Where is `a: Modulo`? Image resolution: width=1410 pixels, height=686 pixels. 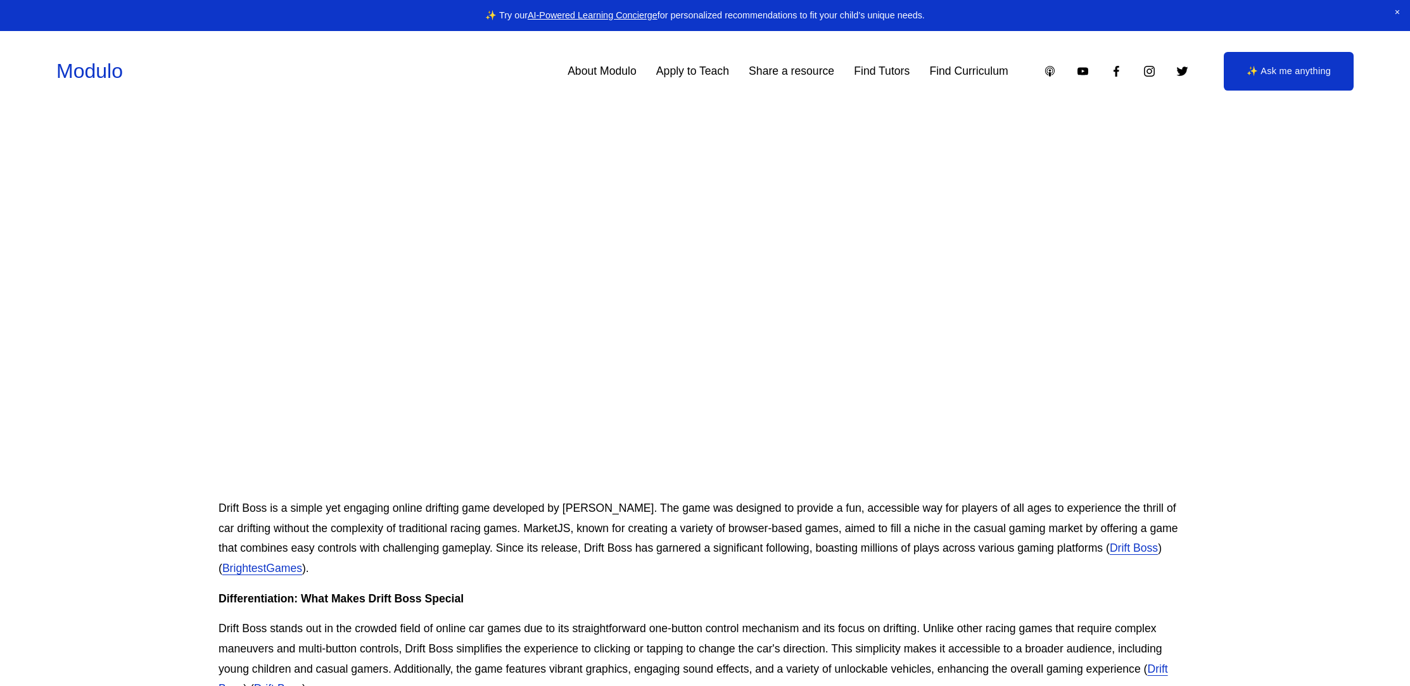 a: Modulo is located at coordinates (89, 71).